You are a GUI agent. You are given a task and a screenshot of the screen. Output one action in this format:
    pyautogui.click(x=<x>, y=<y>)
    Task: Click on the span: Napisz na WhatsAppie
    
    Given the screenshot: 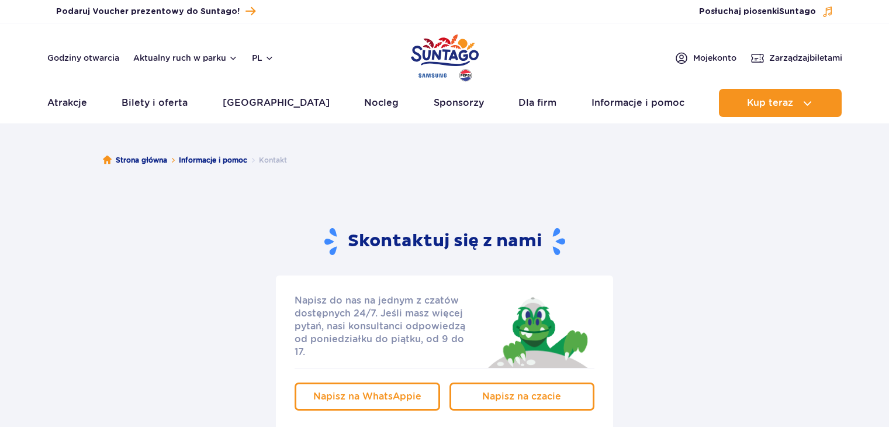 What is the action you would take?
    pyautogui.click(x=367, y=396)
    